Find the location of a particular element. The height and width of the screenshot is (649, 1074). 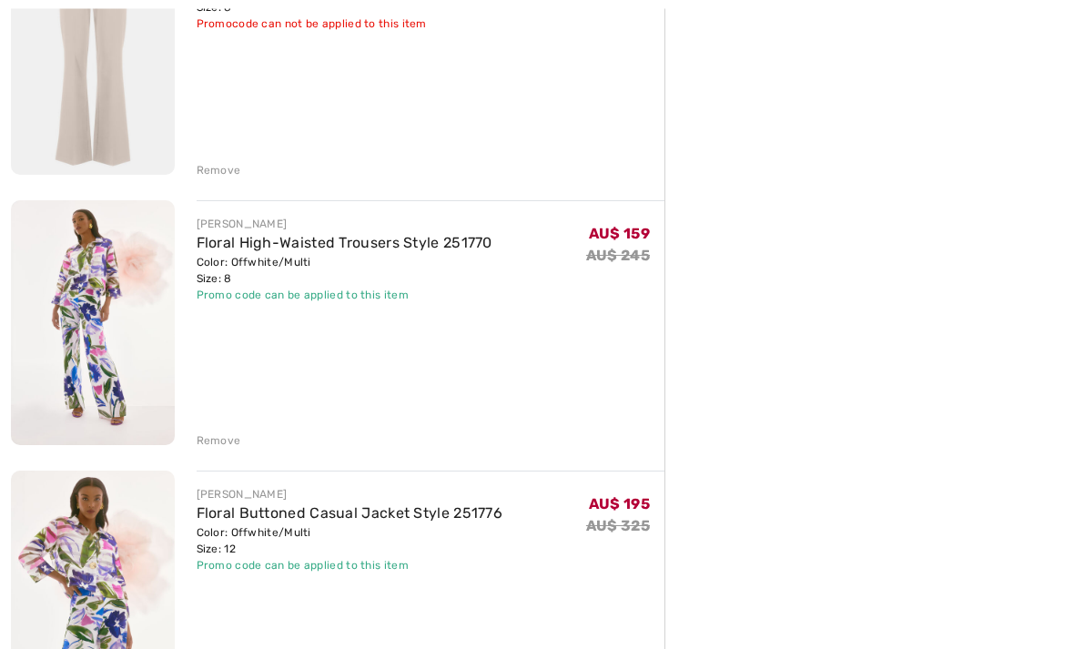

a: Floral High-Waisted Trousers Style 251770 is located at coordinates (344, 243).